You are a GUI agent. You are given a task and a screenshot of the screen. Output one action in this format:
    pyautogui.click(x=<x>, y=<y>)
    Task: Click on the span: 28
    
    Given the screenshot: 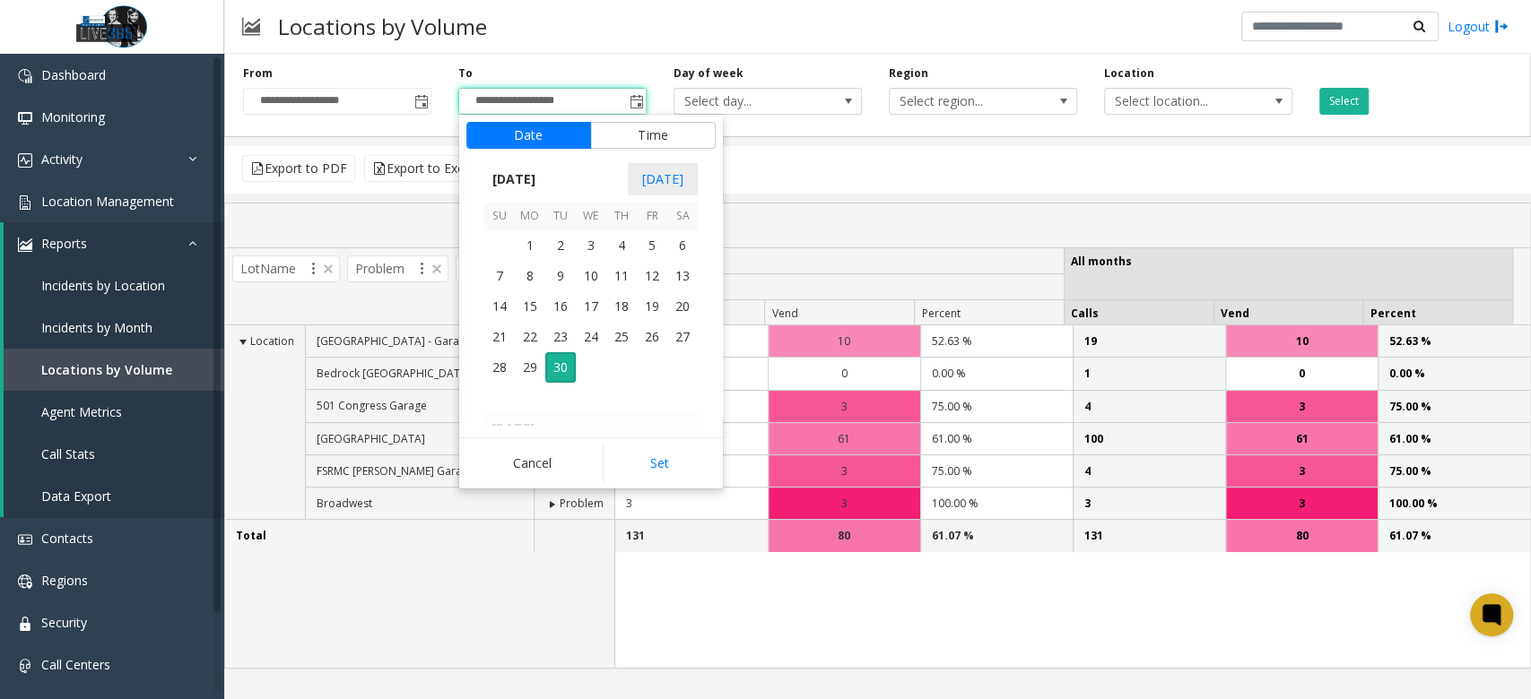 What is the action you would take?
    pyautogui.click(x=499, y=368)
    